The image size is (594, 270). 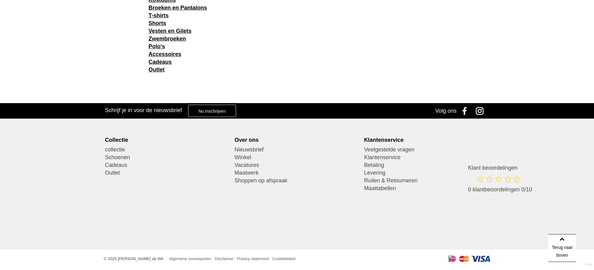 I want to click on a: Accessoires, so click(x=165, y=54).